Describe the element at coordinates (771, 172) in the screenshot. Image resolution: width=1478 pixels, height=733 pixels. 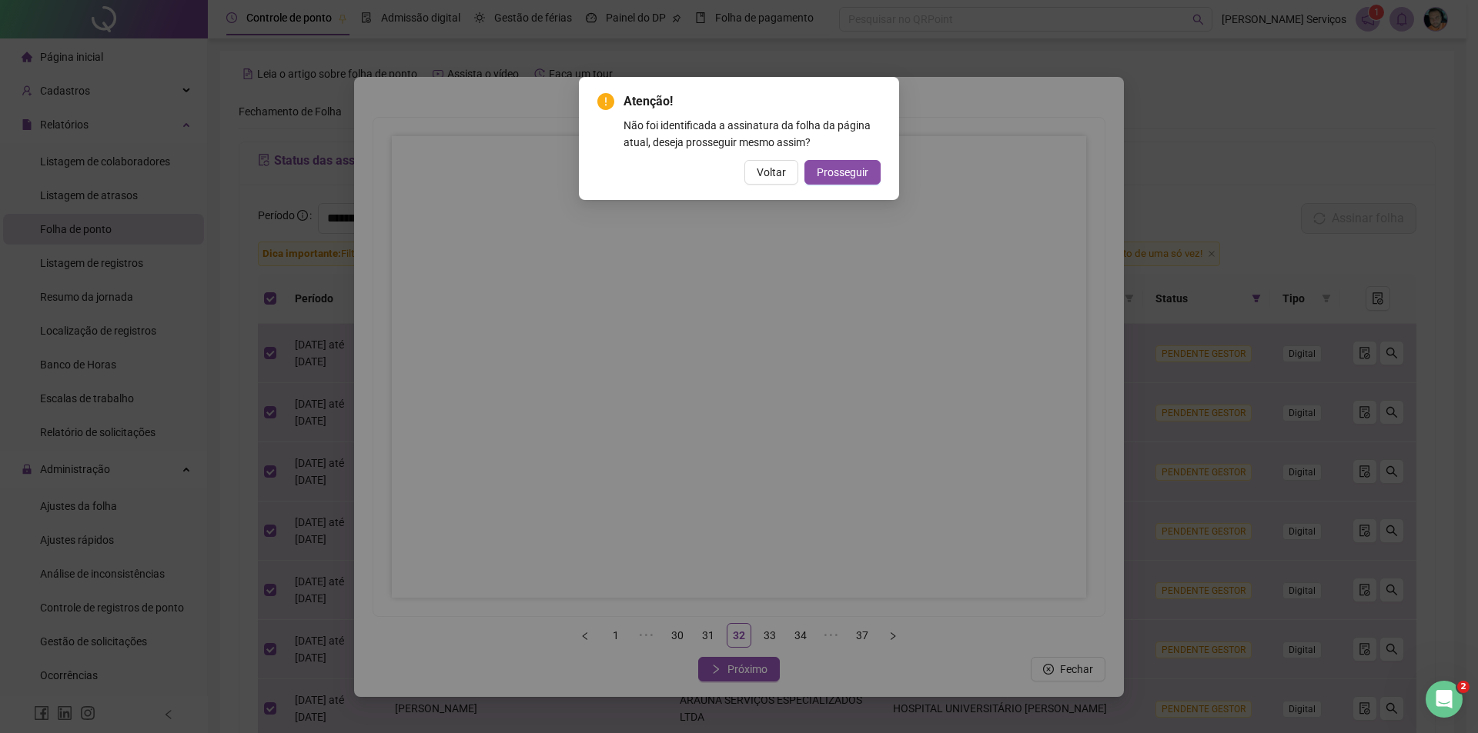
I see `span: Voltar` at that location.